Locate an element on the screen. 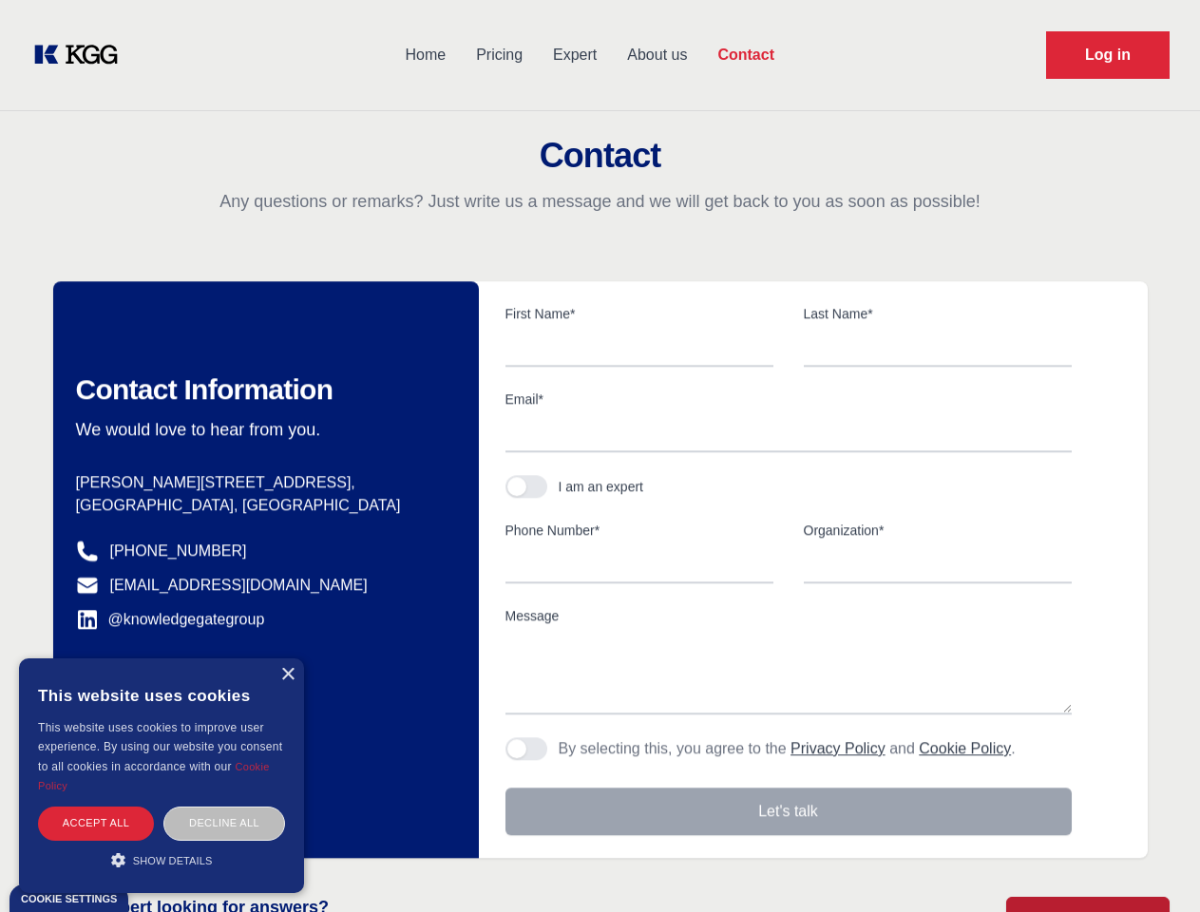 Image resolution: width=1200 pixels, height=912 pixels. a: Pricing is located at coordinates (499, 55).